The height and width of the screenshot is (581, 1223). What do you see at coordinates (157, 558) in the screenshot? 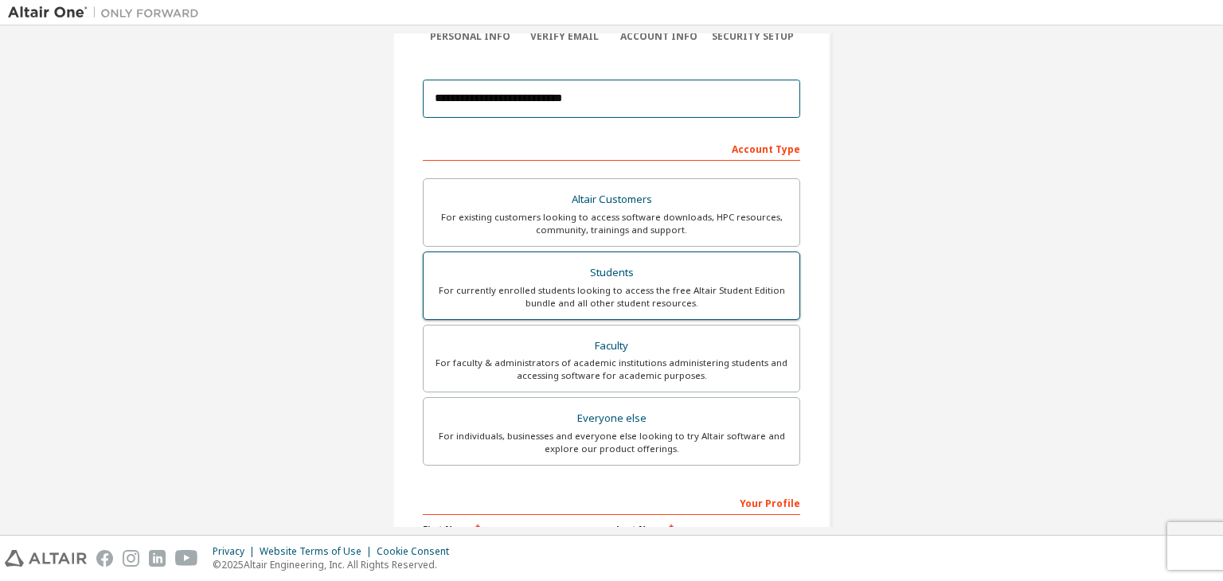
I see `img: linkedin.svg` at bounding box center [157, 558].